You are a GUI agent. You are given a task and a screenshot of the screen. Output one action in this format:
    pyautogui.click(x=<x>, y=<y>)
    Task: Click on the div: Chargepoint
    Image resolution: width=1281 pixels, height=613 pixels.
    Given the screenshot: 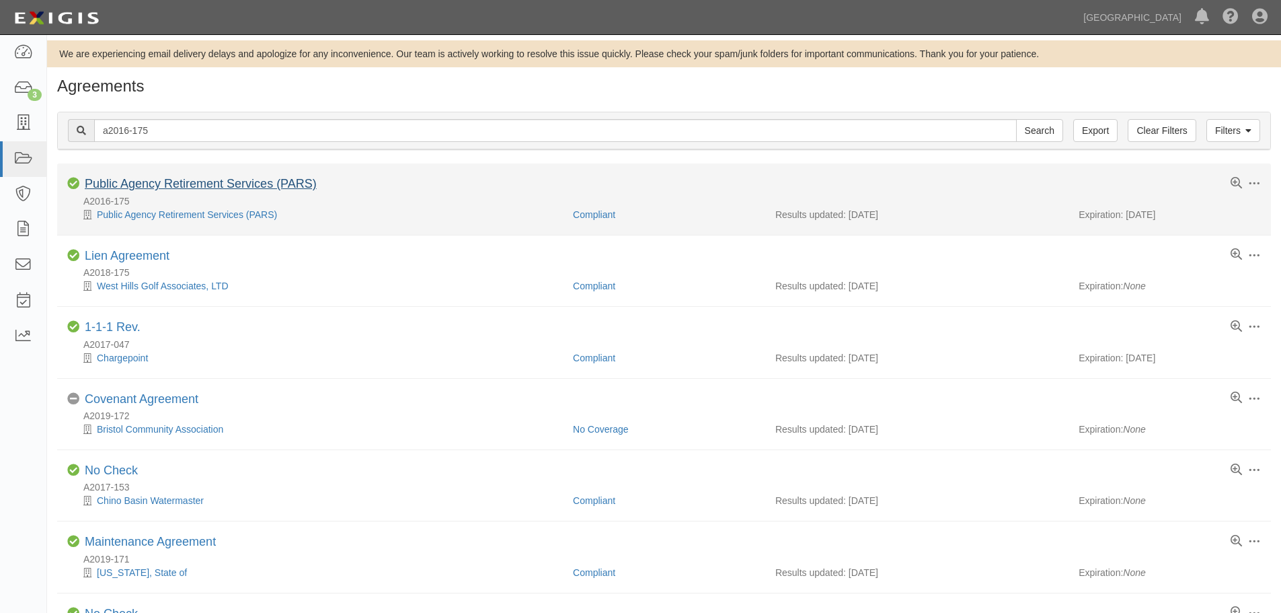 What is the action you would take?
    pyautogui.click(x=315, y=358)
    